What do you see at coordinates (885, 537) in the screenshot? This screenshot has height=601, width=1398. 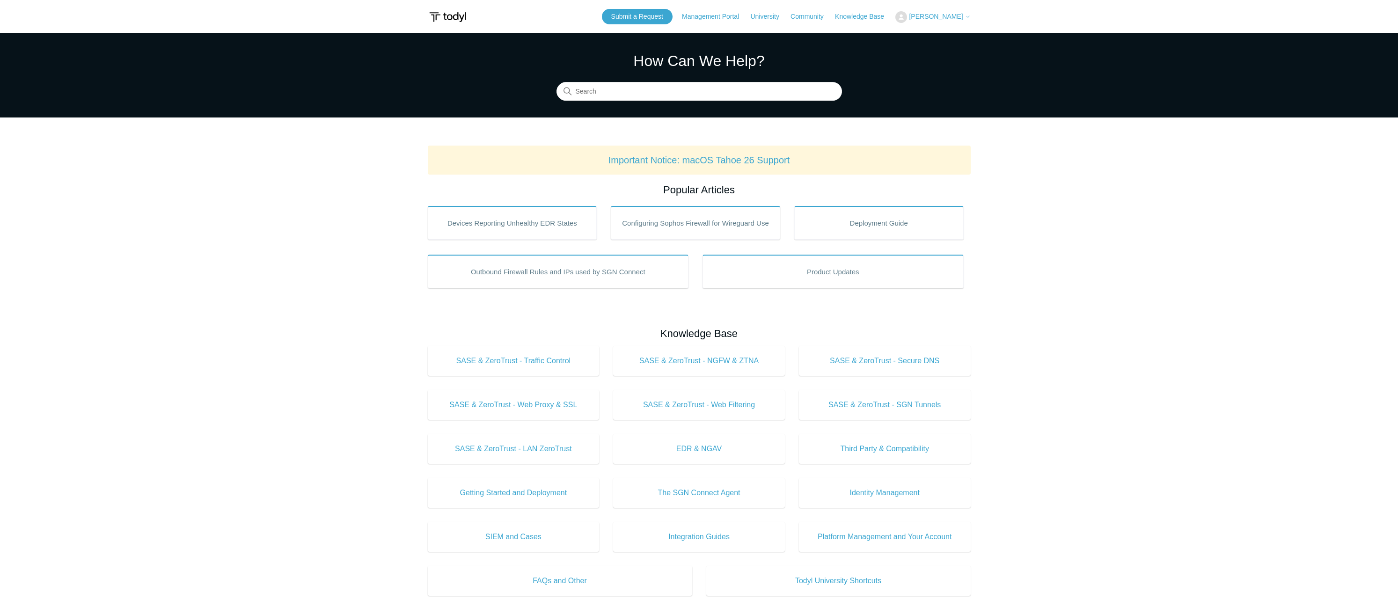 I see `span: Platform Management and Your Account` at bounding box center [885, 537].